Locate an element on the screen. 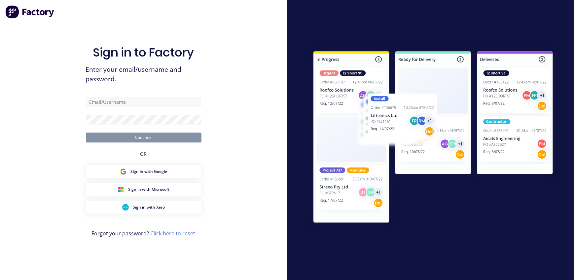 Image resolution: width=574 pixels, height=280 pixels. span: Sign in with Microsoft is located at coordinates (149, 189).